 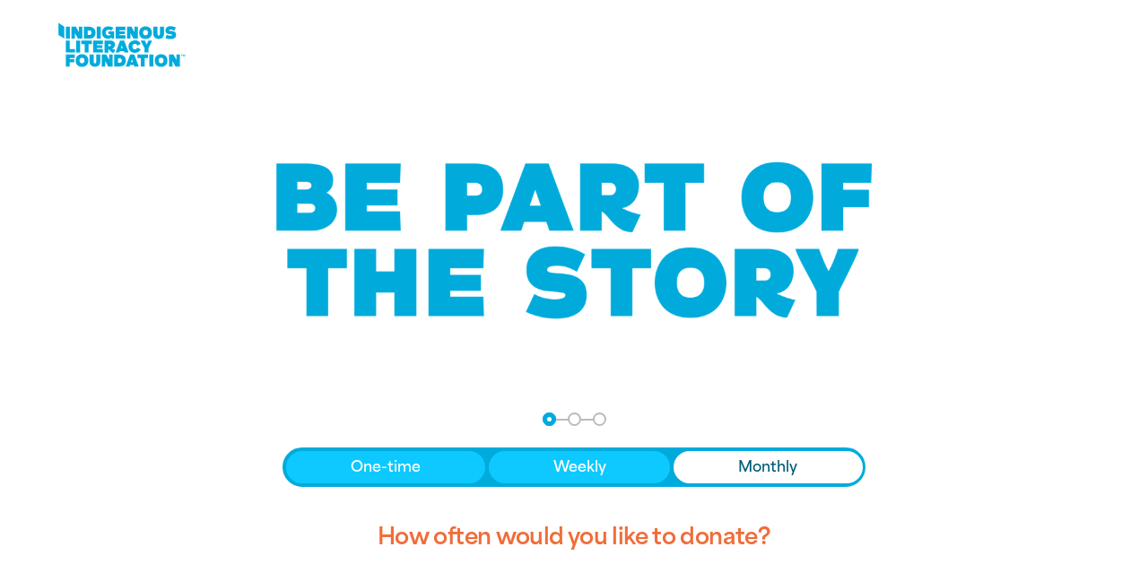 What do you see at coordinates (549, 419) in the screenshot?
I see `button: Navigate to step 1 of 3 to enter your donation amount` at bounding box center [549, 419].